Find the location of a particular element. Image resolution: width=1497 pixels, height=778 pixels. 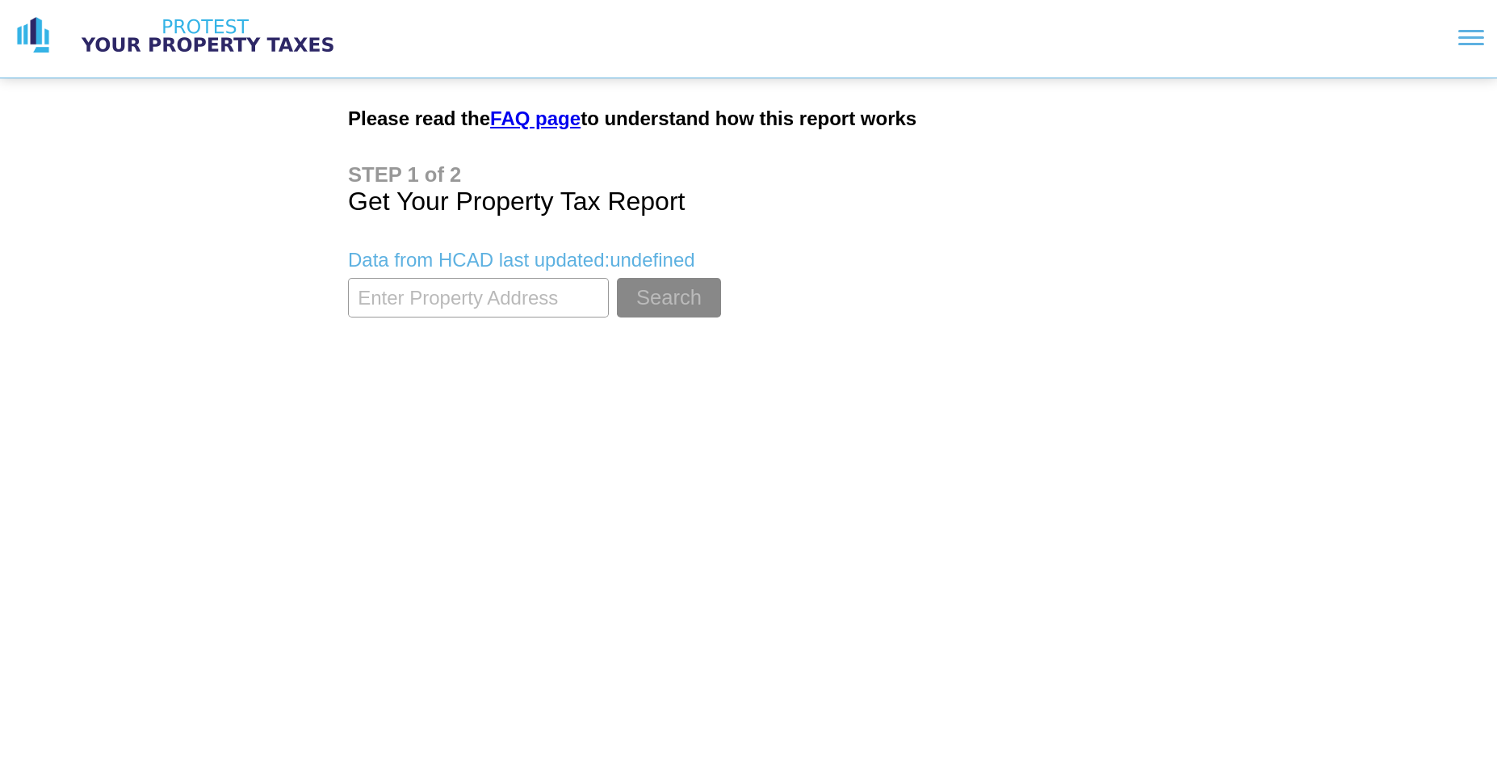

img: logo is located at coordinates (33, 36).